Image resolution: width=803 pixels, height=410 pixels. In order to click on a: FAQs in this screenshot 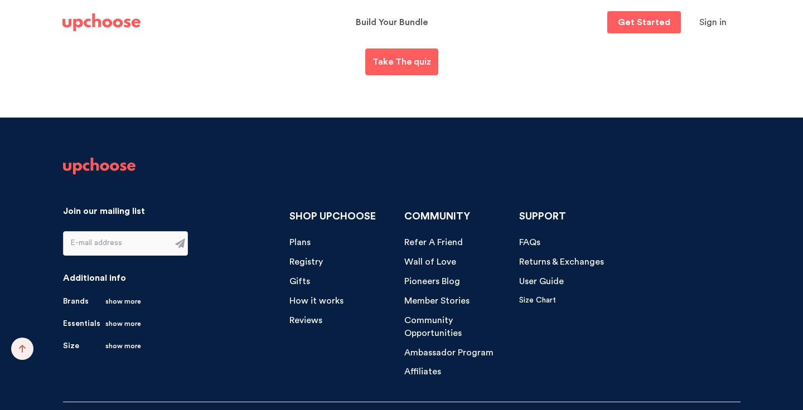, I will do `click(530, 243)`.